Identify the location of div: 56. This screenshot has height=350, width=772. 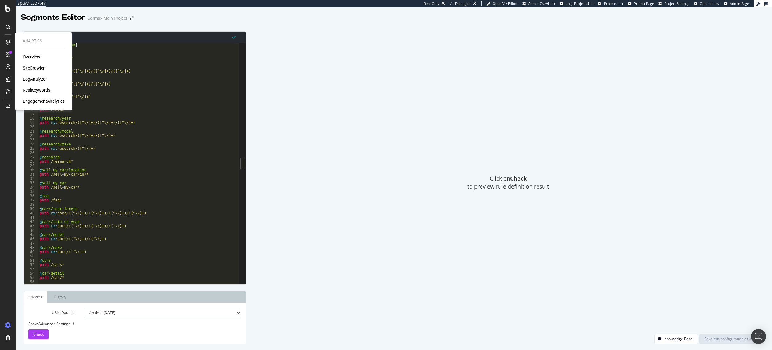
(31, 282).